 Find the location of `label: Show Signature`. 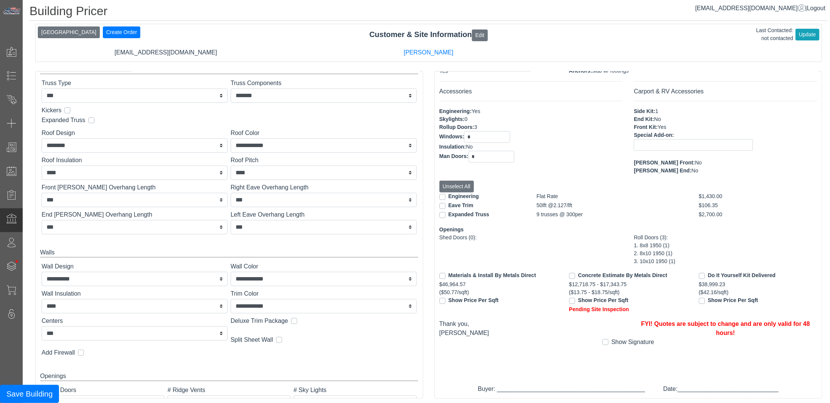

label: Show Signature is located at coordinates (633, 342).